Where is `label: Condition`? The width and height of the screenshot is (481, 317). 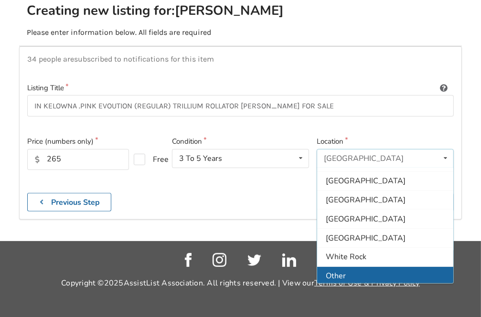
label: Condition is located at coordinates (240, 141).